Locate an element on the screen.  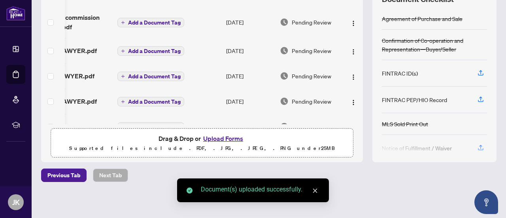
span: JK is located at coordinates (16, 202).